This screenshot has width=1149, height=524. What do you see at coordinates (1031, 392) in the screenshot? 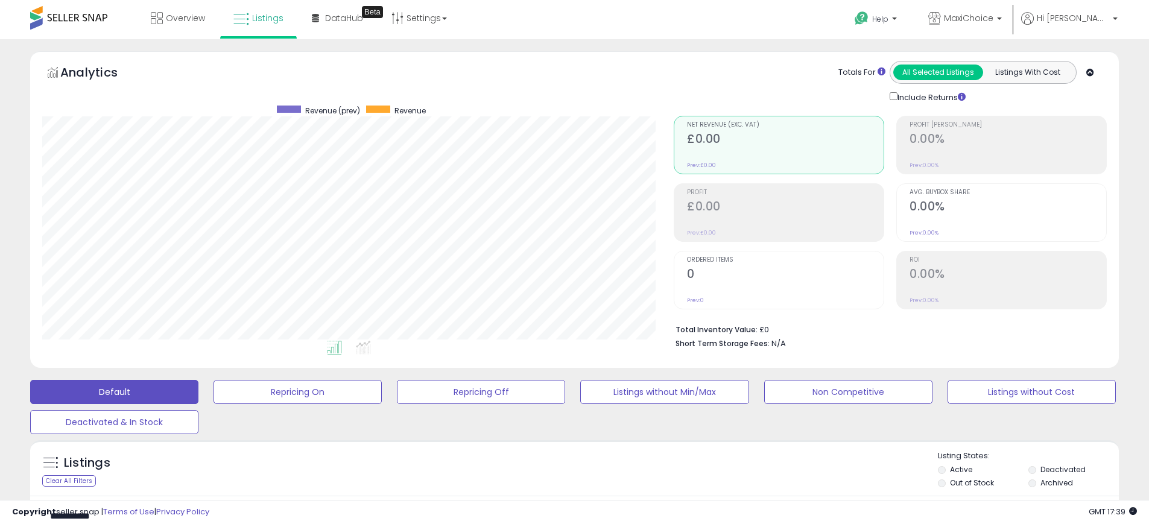
I see `button: Listings without Cost` at bounding box center [1031, 392].